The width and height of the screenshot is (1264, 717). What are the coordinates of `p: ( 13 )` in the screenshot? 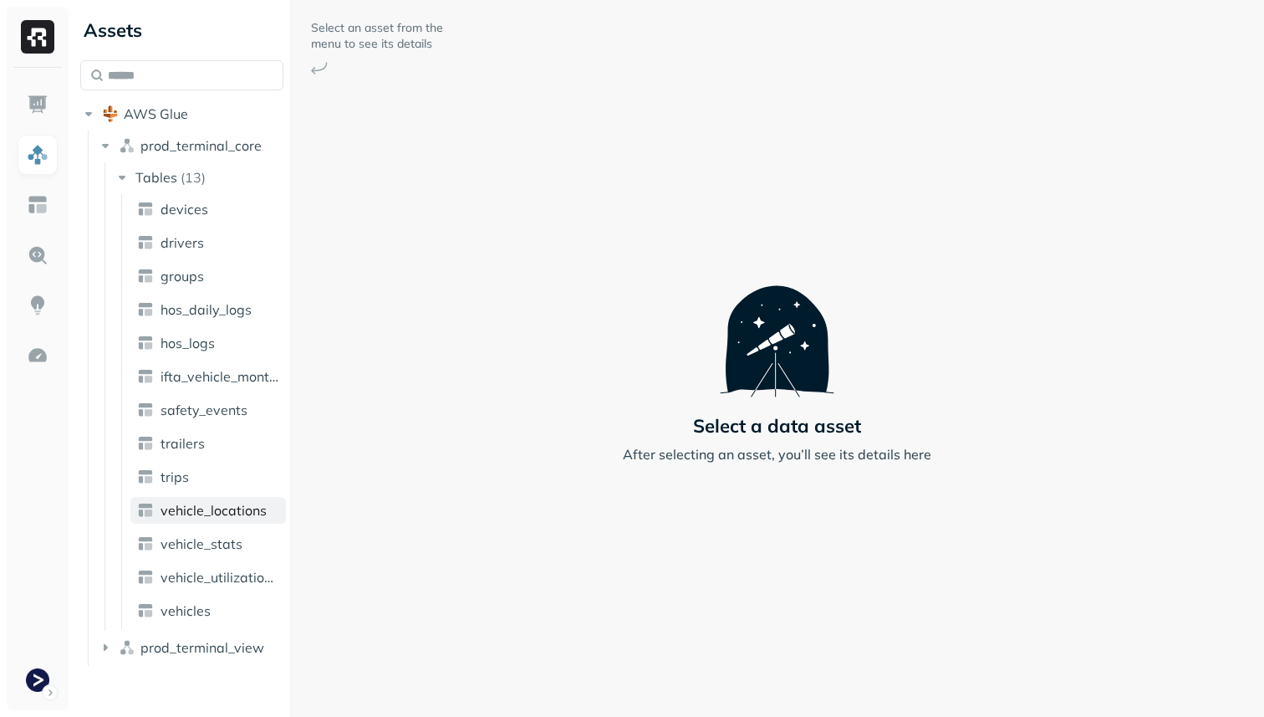 It's located at (193, 177).